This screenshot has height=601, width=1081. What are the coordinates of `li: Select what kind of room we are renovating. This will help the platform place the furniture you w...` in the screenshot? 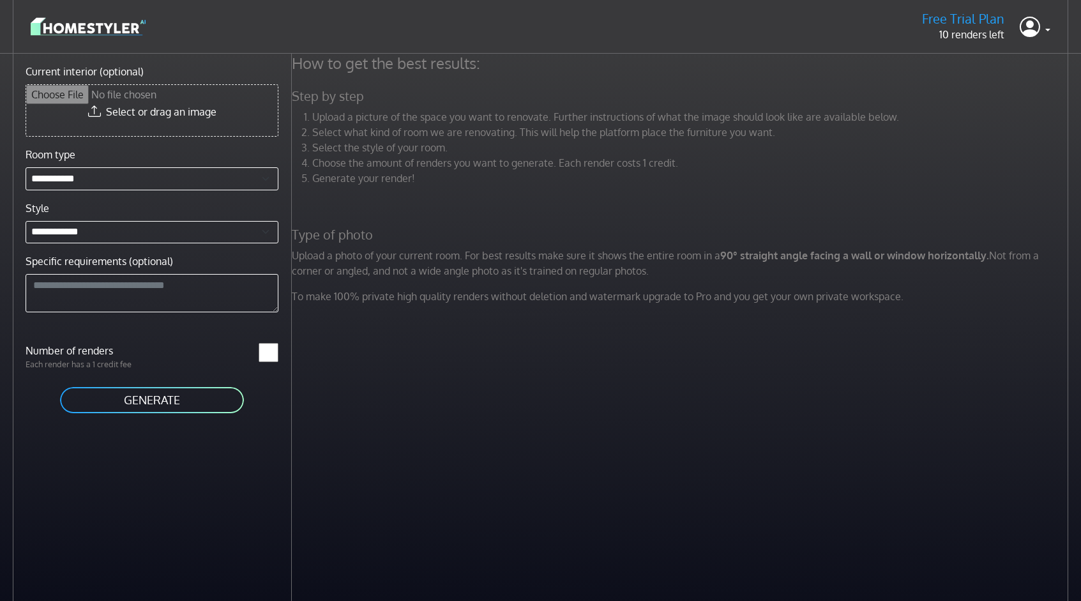 It's located at (691, 132).